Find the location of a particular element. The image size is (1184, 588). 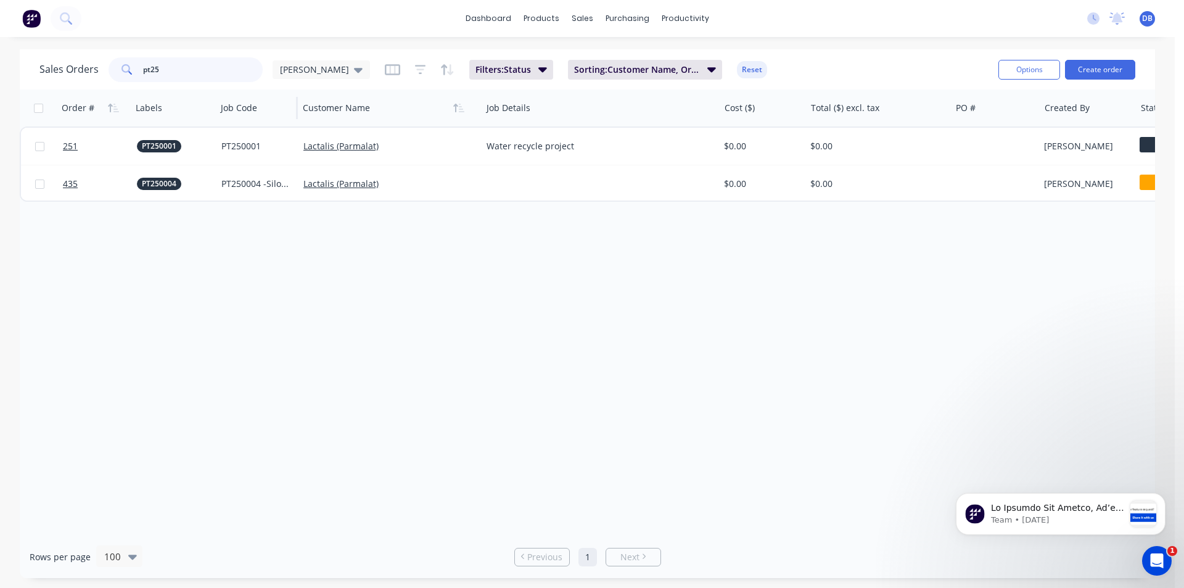

span: PT250001 is located at coordinates (159, 146).